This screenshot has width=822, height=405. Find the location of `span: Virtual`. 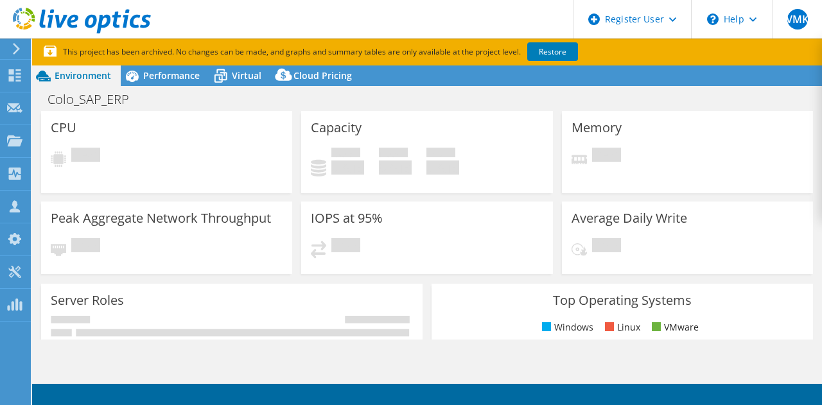

span: Virtual is located at coordinates (247, 75).